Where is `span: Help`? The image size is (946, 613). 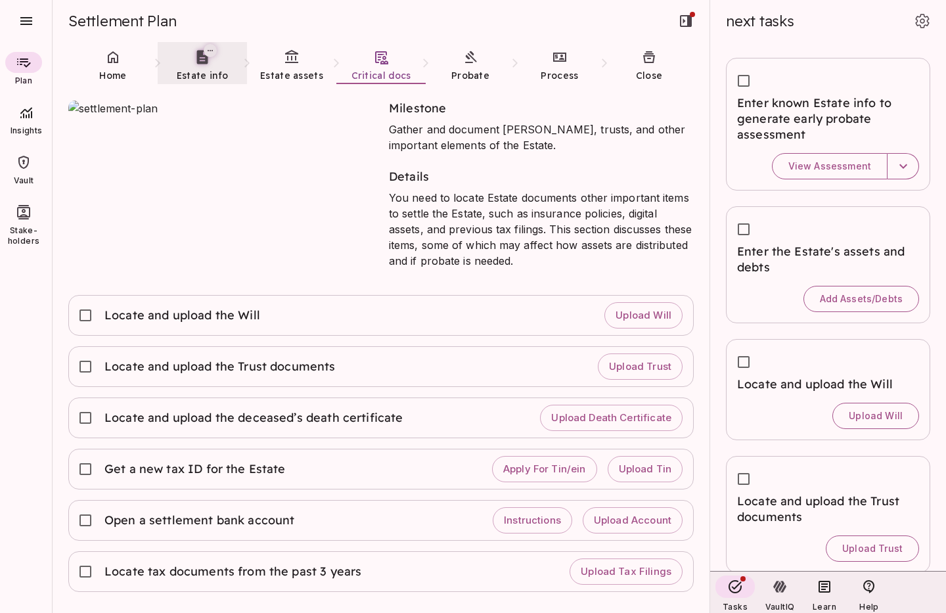
span: Help is located at coordinates (868, 606).